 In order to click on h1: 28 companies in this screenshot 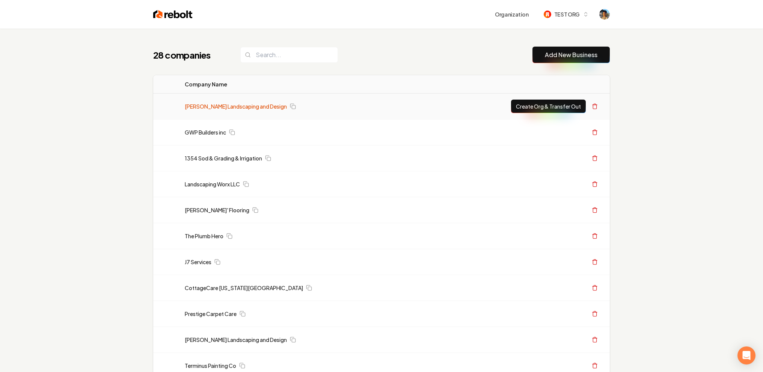, I will do `click(189, 55)`.